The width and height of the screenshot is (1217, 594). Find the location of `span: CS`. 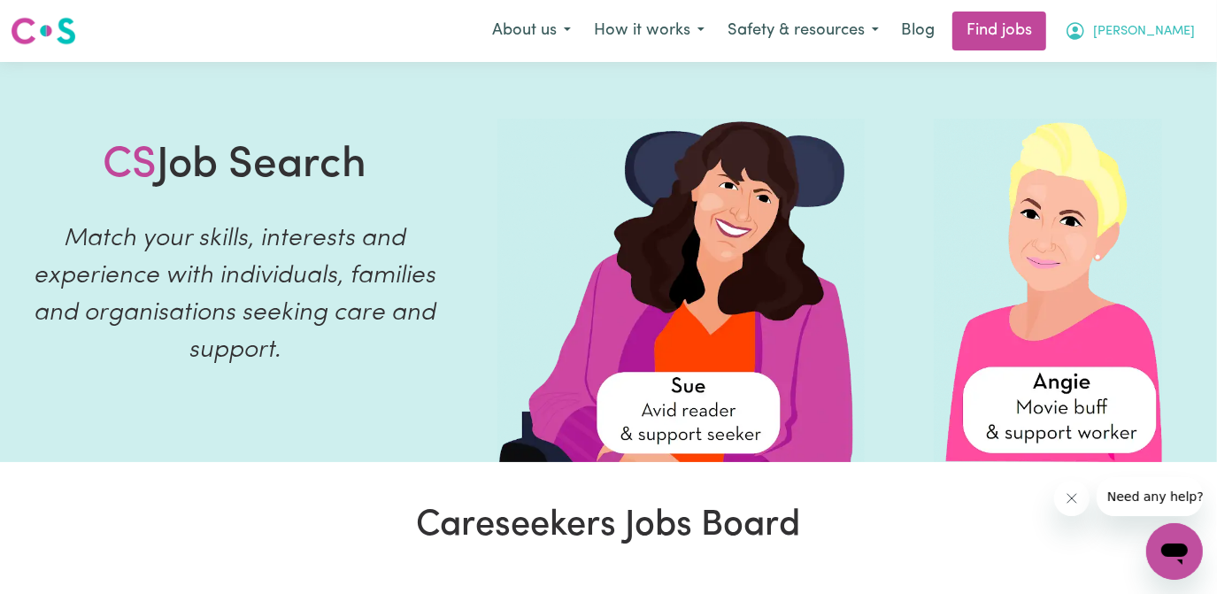

span: CS is located at coordinates (129, 166).